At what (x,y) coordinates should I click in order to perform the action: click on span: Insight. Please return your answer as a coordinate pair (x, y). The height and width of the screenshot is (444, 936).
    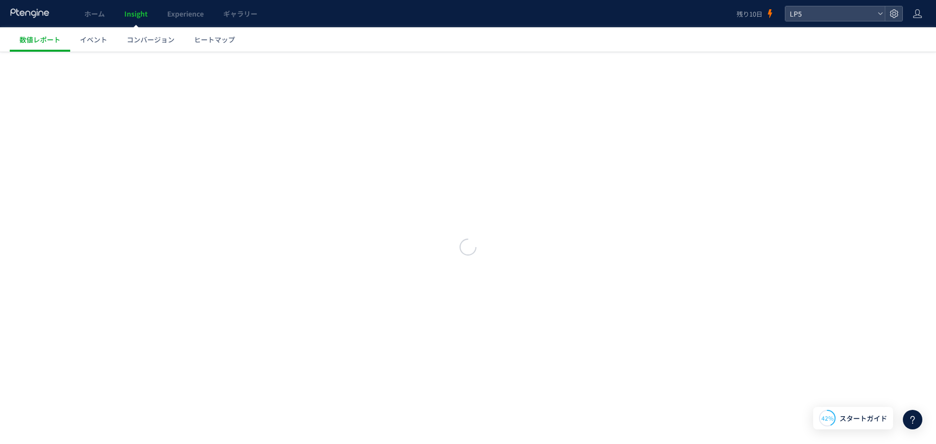
    Looking at the image, I should click on (136, 14).